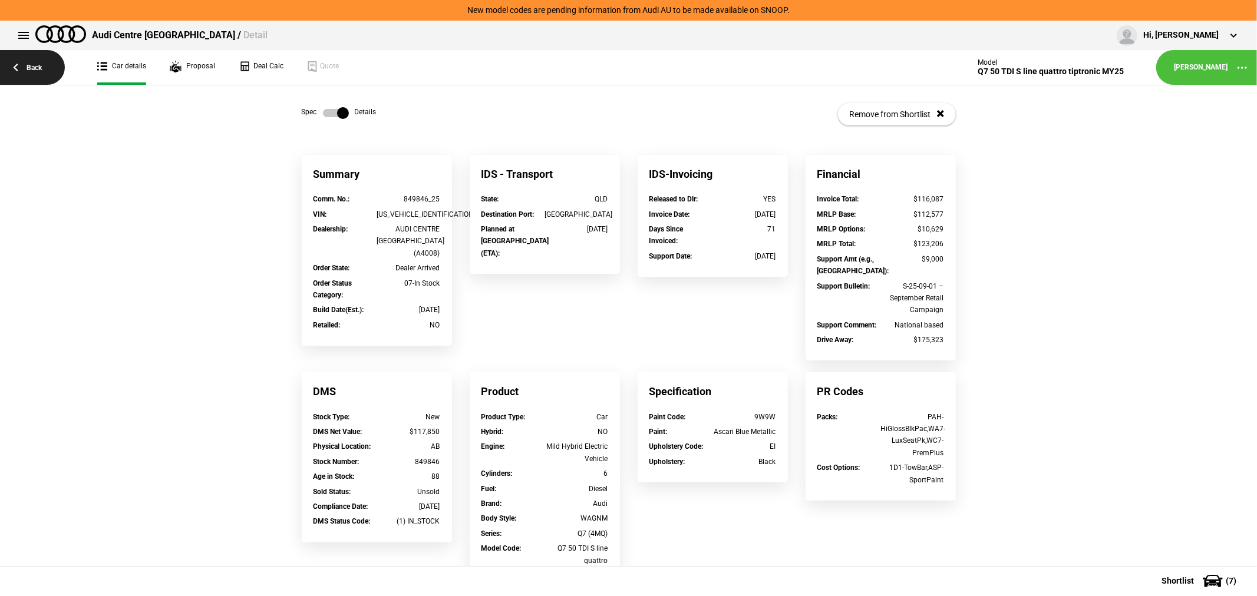  Describe the element at coordinates (192, 67) in the screenshot. I see `a: Proposal` at that location.